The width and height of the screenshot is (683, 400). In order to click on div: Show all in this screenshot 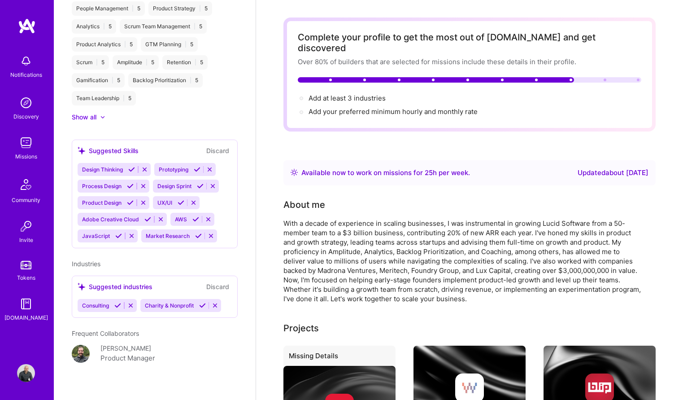, I will do `click(84, 117)`.